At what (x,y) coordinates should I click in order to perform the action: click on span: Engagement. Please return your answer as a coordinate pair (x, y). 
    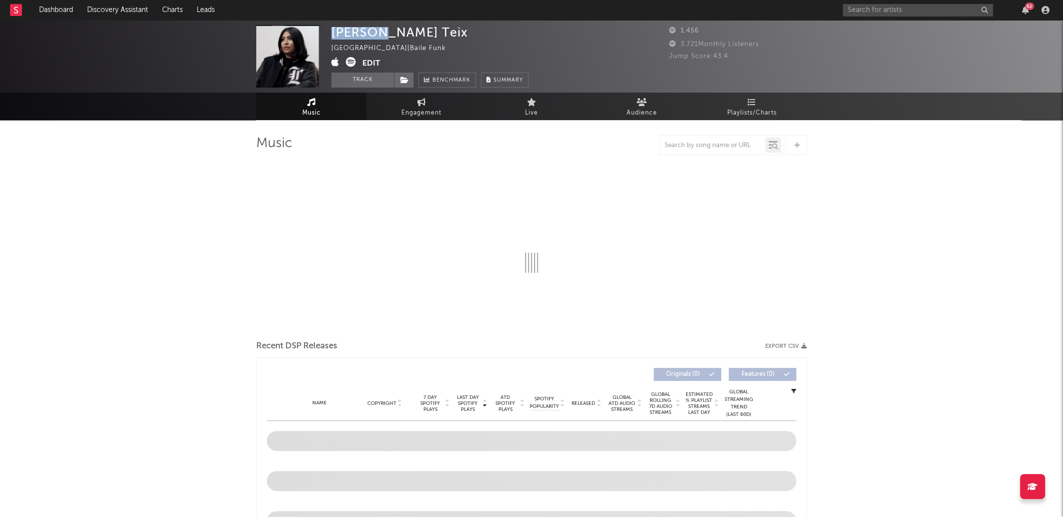
    Looking at the image, I should click on (421, 113).